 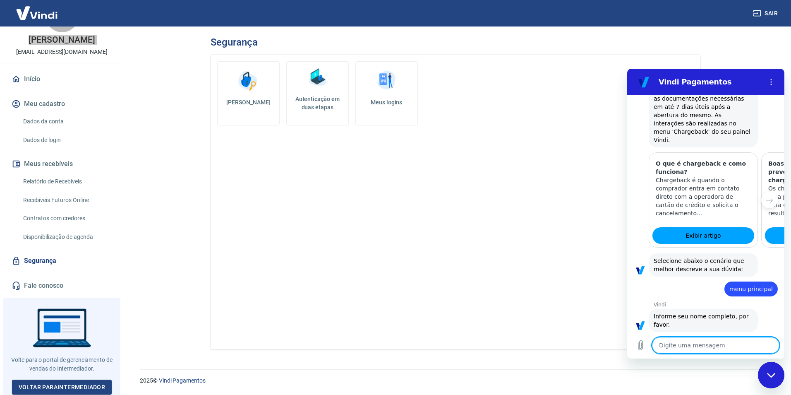 I want to click on span: menu principal, so click(x=124, y=220).